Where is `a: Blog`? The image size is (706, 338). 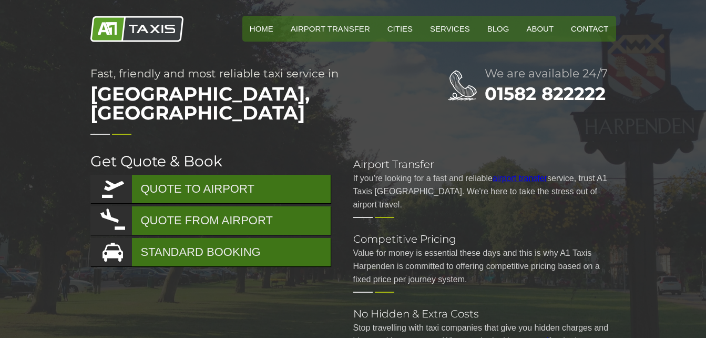 a: Blog is located at coordinates (499, 28).